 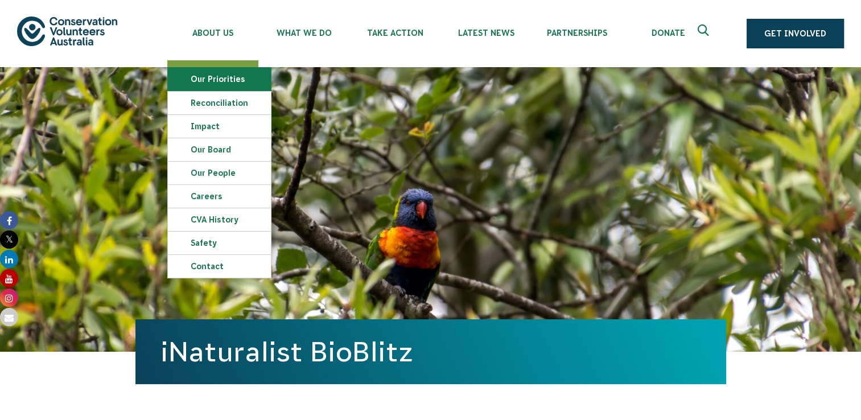 I want to click on a: Our People, so click(x=219, y=173).